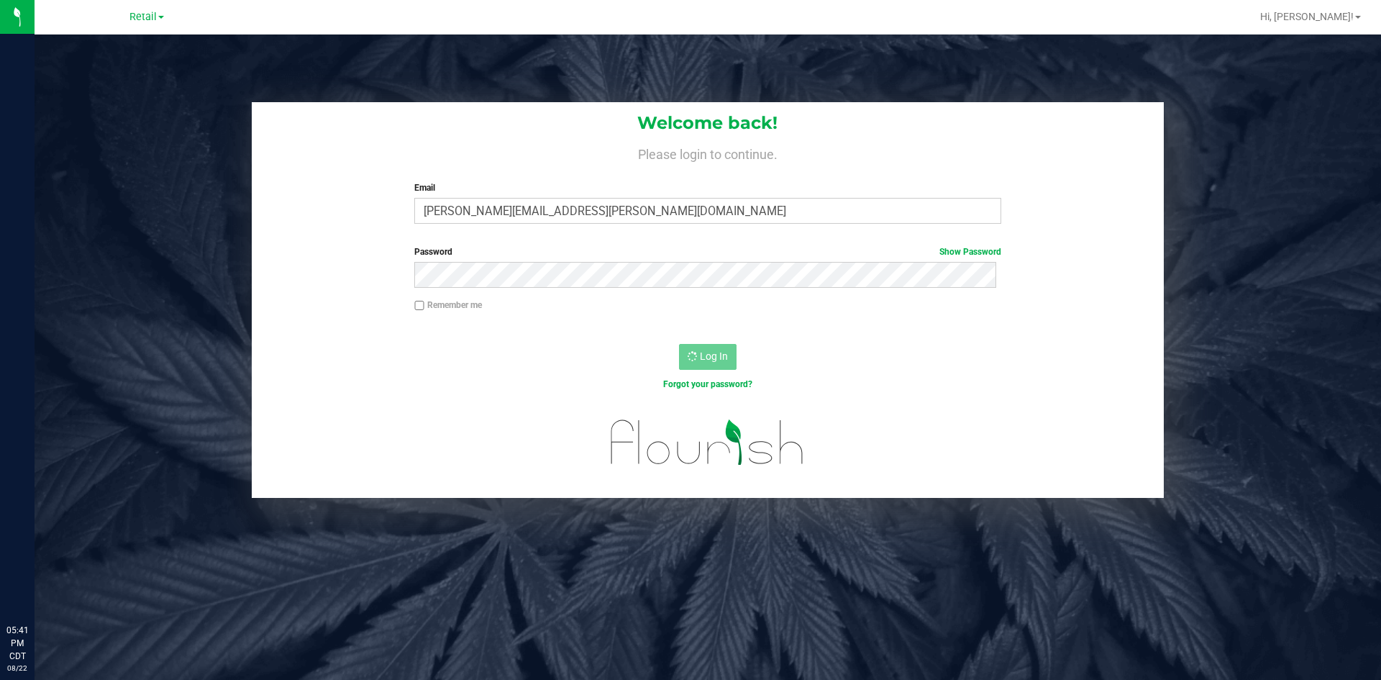 The height and width of the screenshot is (680, 1381). Describe the element at coordinates (143, 17) in the screenshot. I see `span: Retail` at that location.